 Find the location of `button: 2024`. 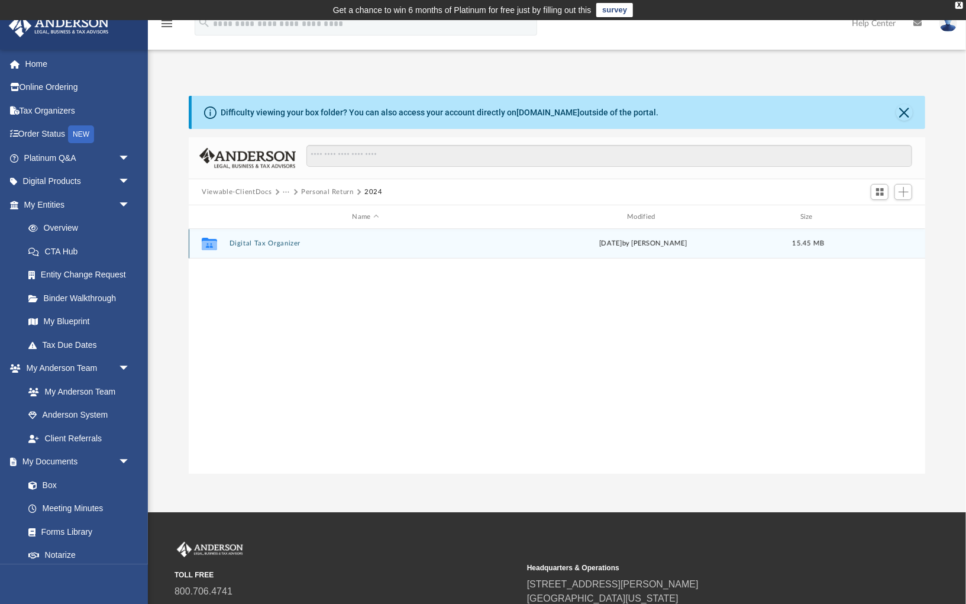

button: 2024 is located at coordinates (373, 192).